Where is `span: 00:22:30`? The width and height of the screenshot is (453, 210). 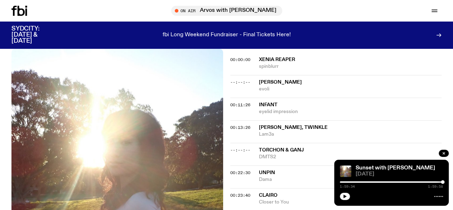
span: 00:22:30 is located at coordinates (240, 172).